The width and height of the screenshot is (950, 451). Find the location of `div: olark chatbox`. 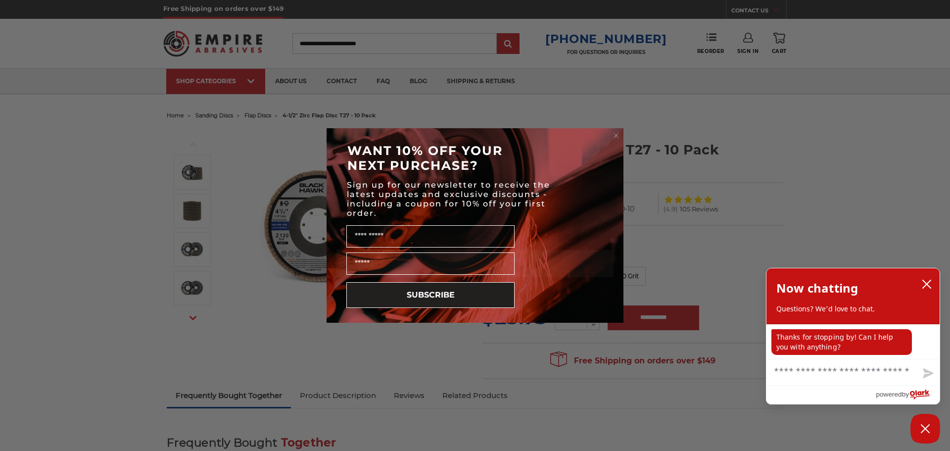

div: olark chatbox is located at coordinates (853, 336).